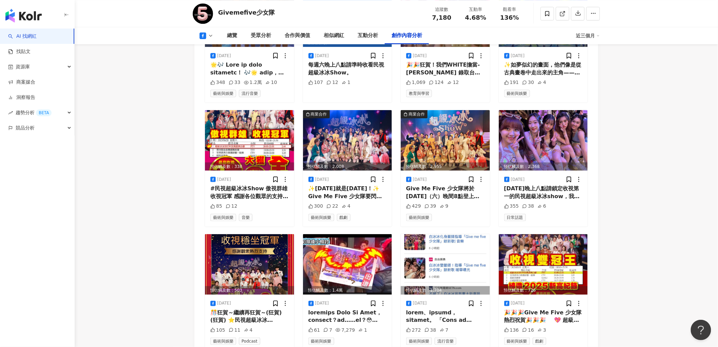 This screenshot has width=718, height=347. I want to click on div: post-image預估觸及數：1.4萬, so click(348, 264).